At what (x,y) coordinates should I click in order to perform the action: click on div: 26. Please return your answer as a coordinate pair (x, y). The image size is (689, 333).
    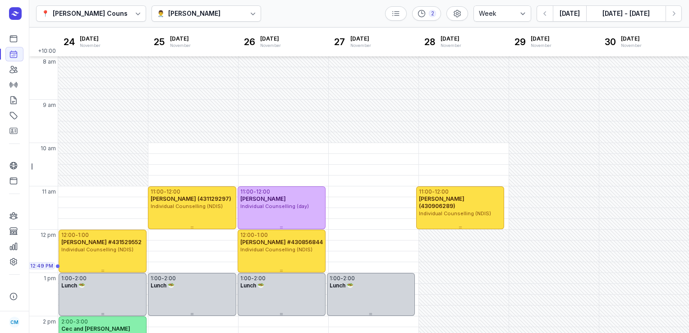
    Looking at the image, I should click on (249, 42).